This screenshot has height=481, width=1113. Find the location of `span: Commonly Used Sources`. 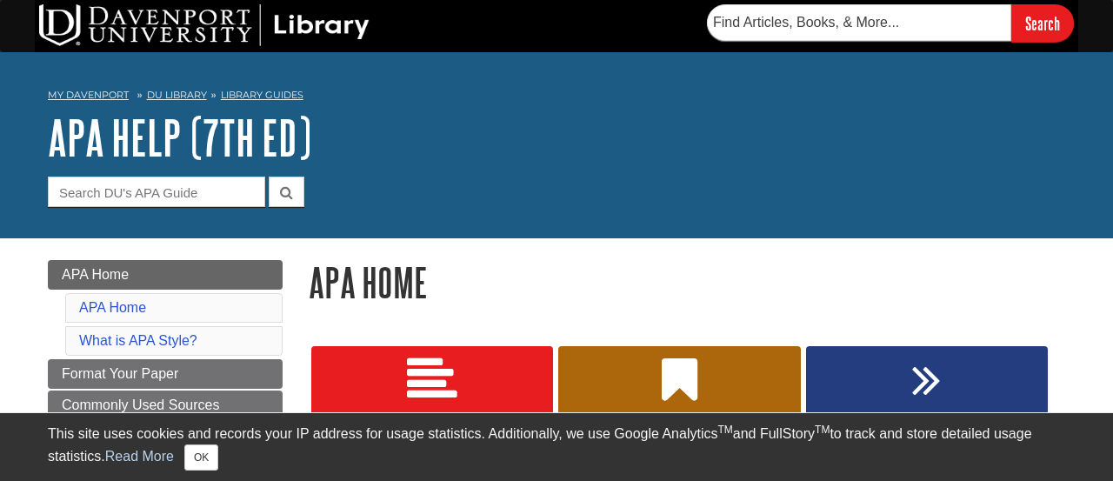

span: Commonly Used Sources is located at coordinates (140, 404).